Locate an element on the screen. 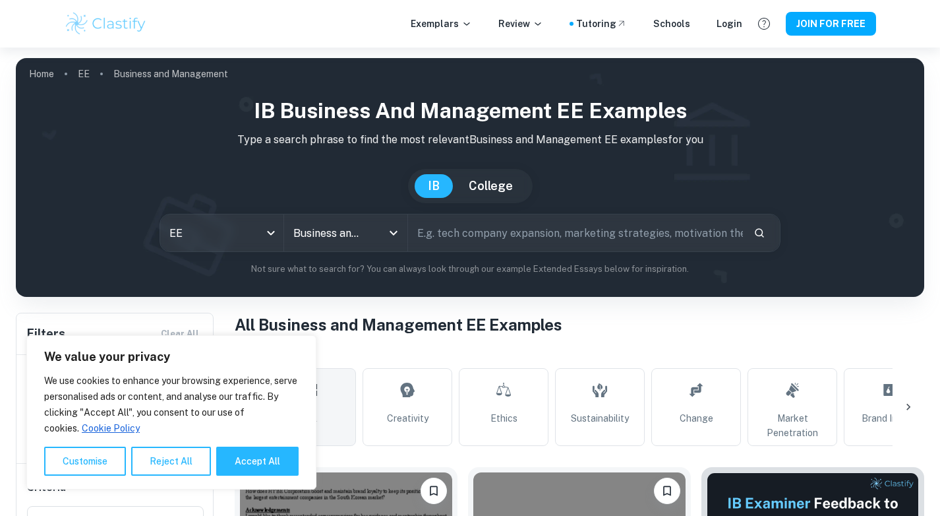 This screenshot has width=940, height=516. div: Login is located at coordinates (729, 24).